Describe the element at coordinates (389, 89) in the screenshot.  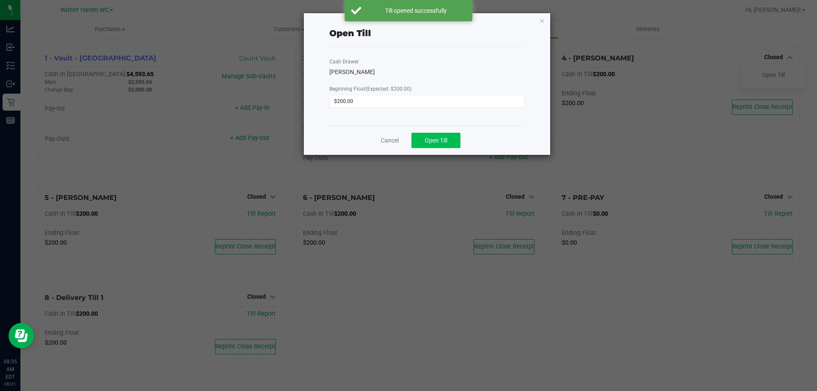
I see `span: (Expected: $200.00)` at that location.